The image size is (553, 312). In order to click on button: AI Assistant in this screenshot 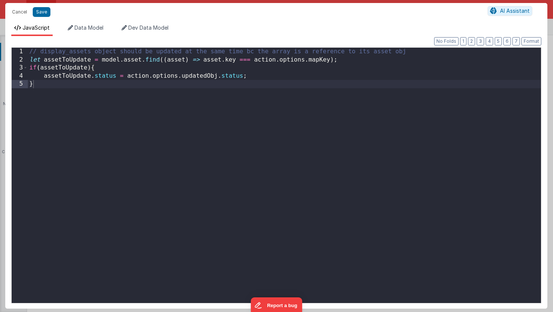, I will do `click(509, 11)`.